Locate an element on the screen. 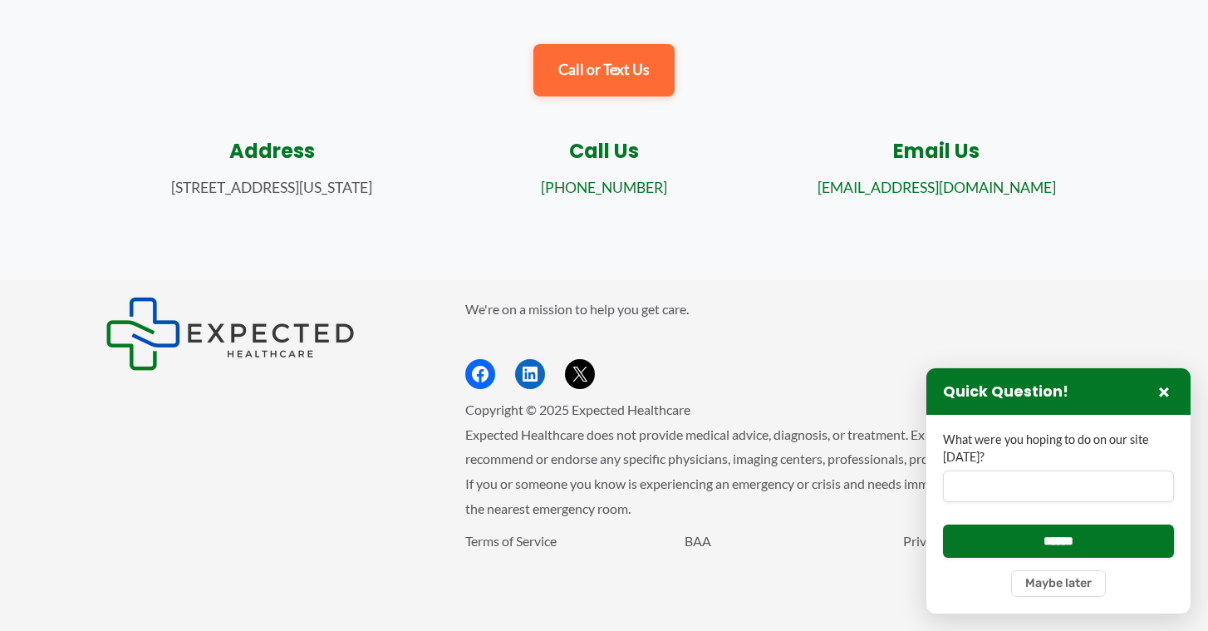 Image resolution: width=1208 pixels, height=631 pixels. aside: Footer Widget 2 is located at coordinates (784, 342).